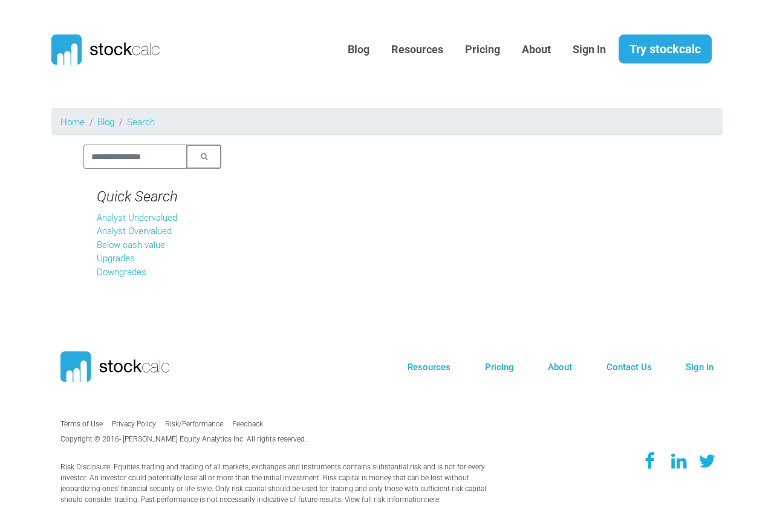  I want to click on a: here, so click(431, 499).